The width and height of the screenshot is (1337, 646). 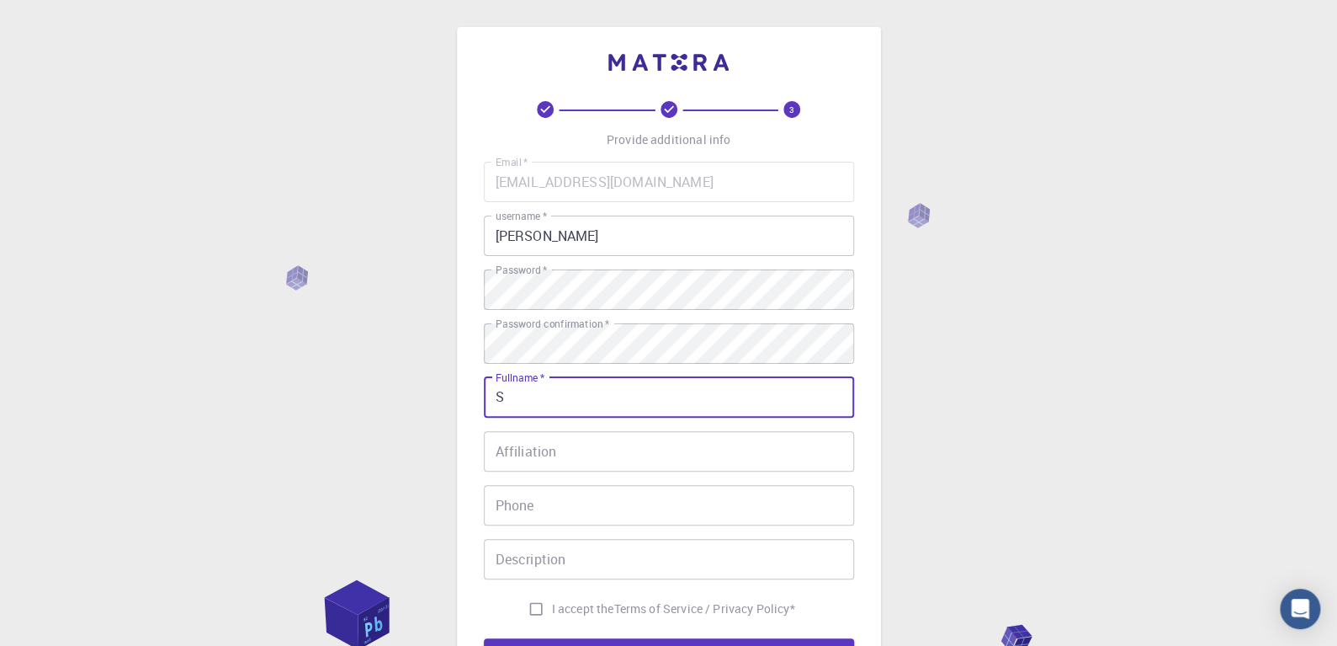 What do you see at coordinates (512, 162) in the screenshot?
I see `label: Email` at bounding box center [512, 162].